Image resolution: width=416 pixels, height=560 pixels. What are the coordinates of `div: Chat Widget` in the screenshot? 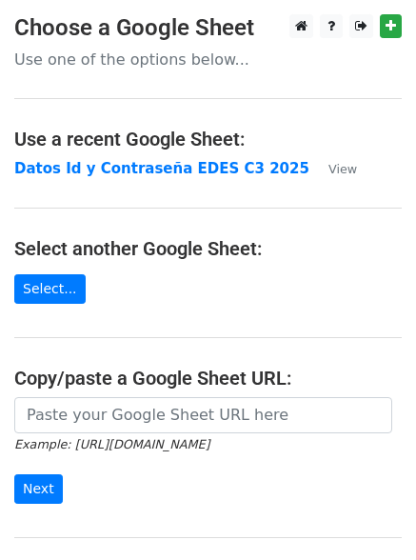 It's located at (369, 514).